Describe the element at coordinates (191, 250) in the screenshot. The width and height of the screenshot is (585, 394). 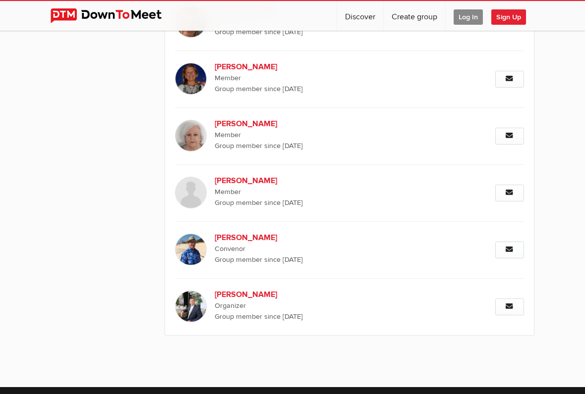
I see `img: Graeme E.` at that location.